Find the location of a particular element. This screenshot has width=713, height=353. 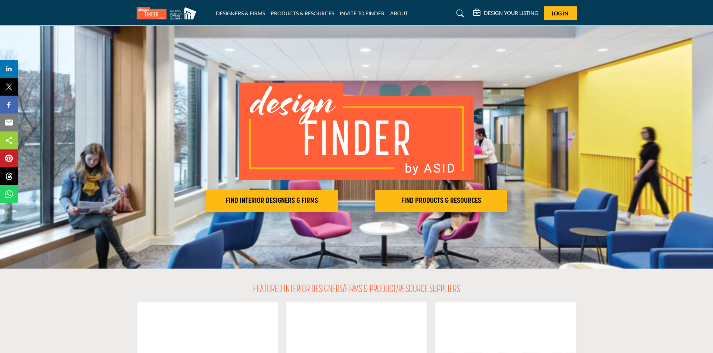

h2: FIND PRODUCTS & RESOURCES is located at coordinates (441, 201).